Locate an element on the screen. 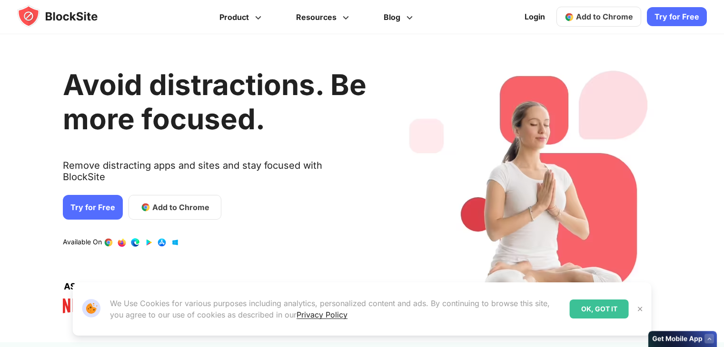 This screenshot has height=347, width=724. text: Remove distracting apps and sites and stay focused with BlockSite is located at coordinates (215, 175).